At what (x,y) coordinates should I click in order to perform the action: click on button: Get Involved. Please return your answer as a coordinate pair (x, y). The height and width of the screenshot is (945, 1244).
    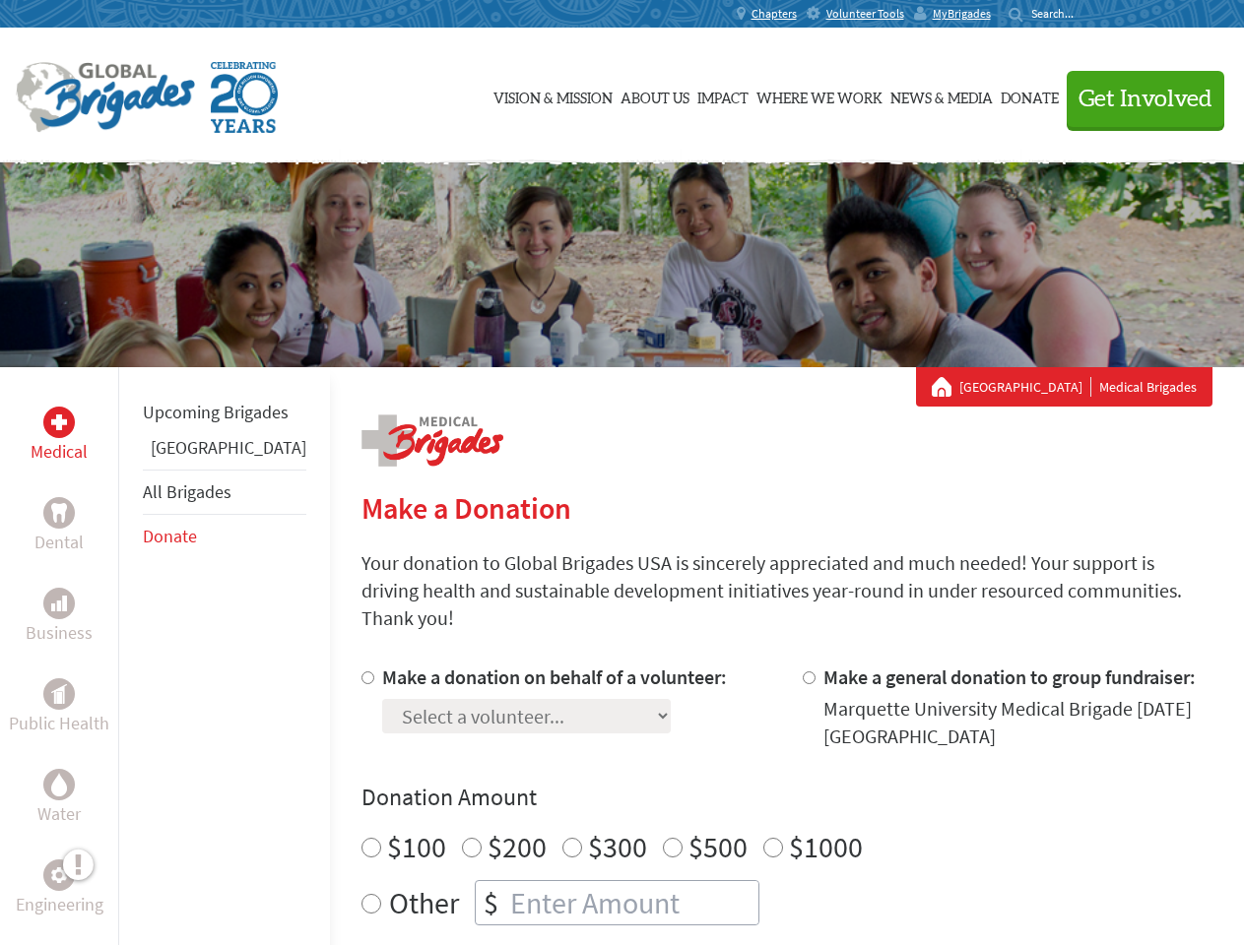
    Looking at the image, I should click on (1145, 98).